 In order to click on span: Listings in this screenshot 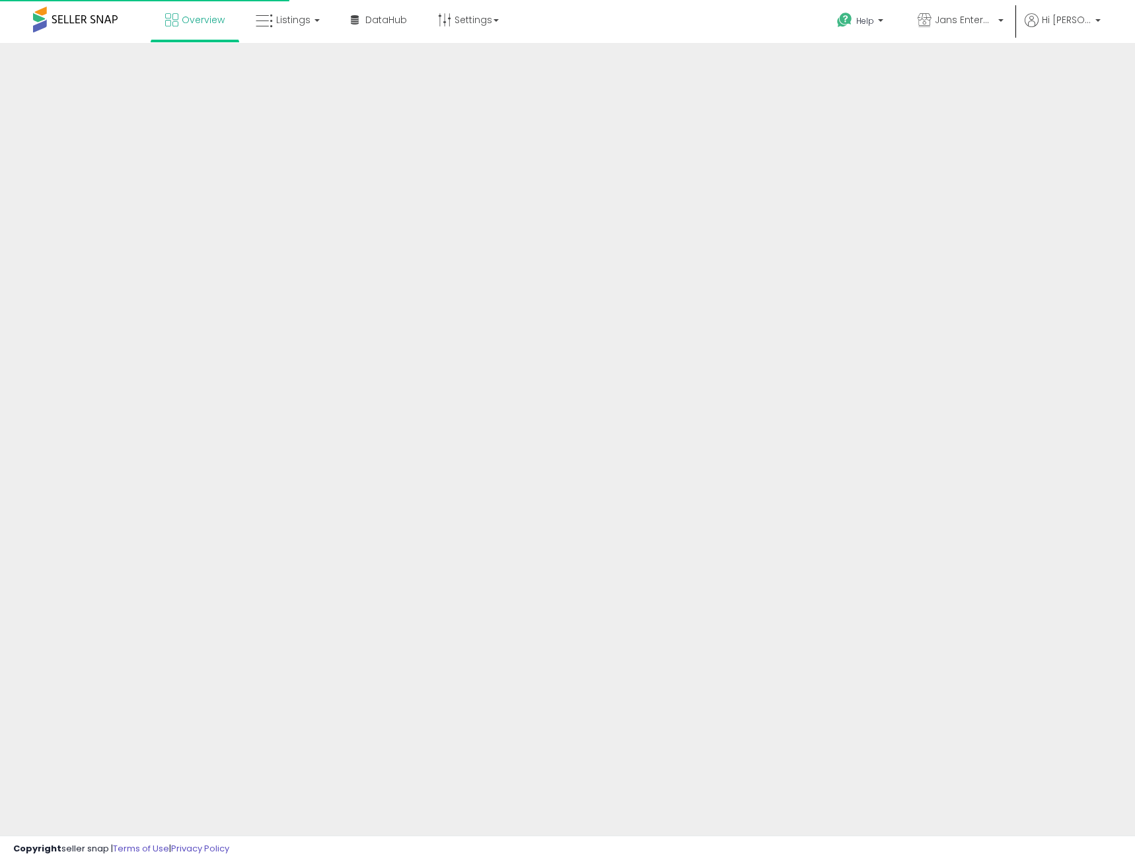, I will do `click(293, 20)`.